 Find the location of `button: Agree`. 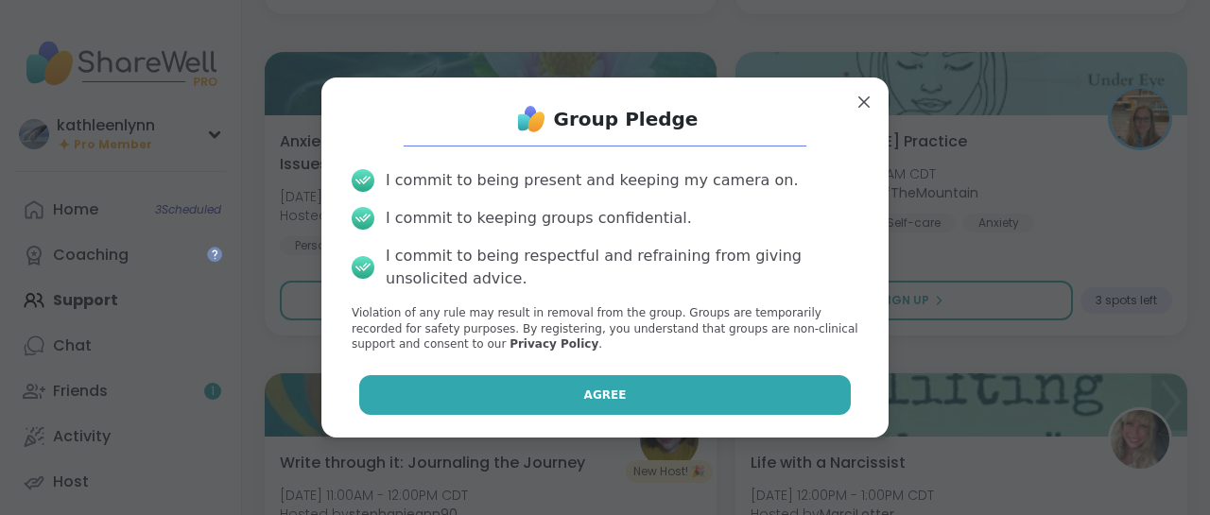

button: Agree is located at coordinates (605, 395).